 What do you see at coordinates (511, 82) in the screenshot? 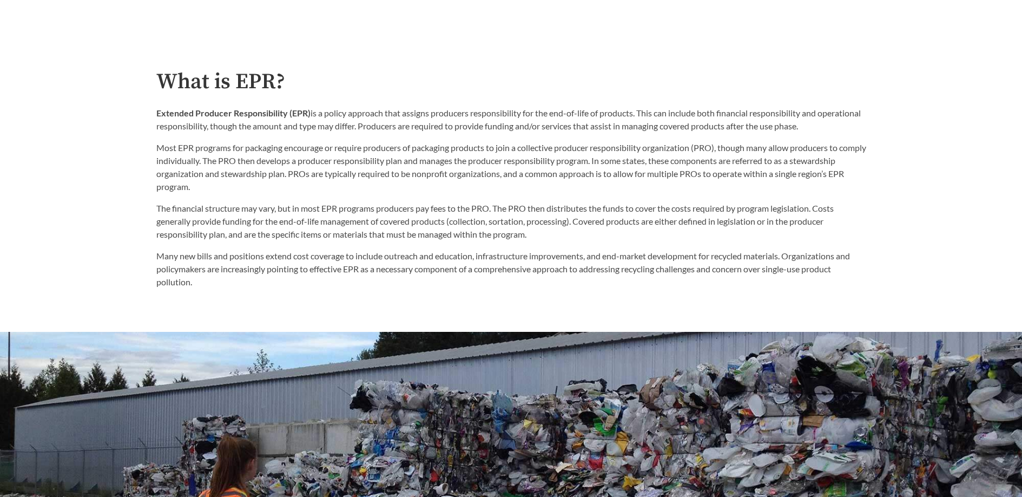
I see `h2: What is EPR?` at bounding box center [511, 82].